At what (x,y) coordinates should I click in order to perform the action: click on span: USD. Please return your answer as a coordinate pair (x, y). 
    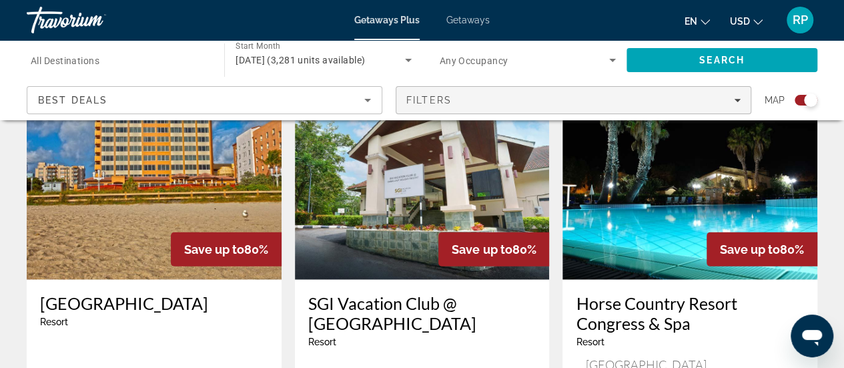
    Looking at the image, I should click on (740, 21).